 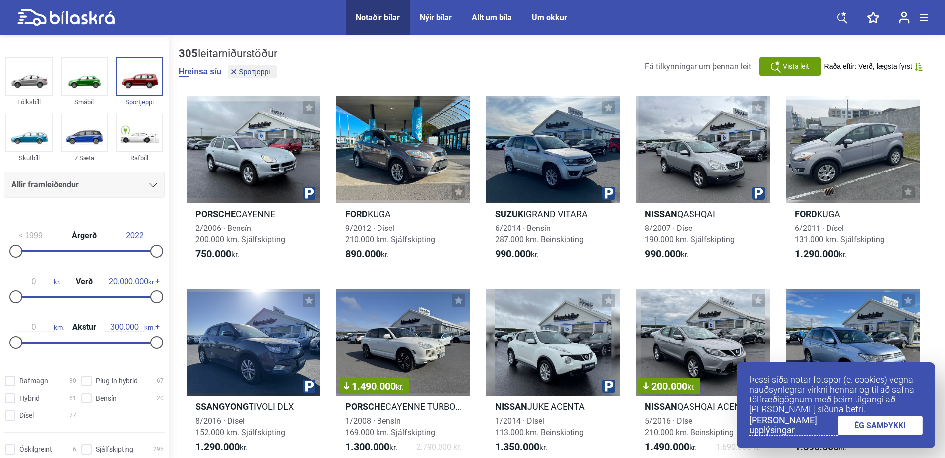 What do you see at coordinates (254, 407) in the screenshot?
I see `h2: TIVOLI DLX` at bounding box center [254, 407].